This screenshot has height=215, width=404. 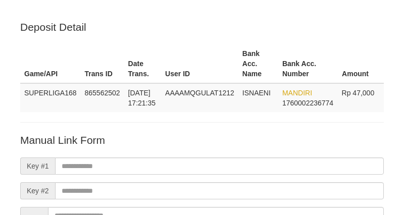 I want to click on th: Game/API, so click(x=51, y=64).